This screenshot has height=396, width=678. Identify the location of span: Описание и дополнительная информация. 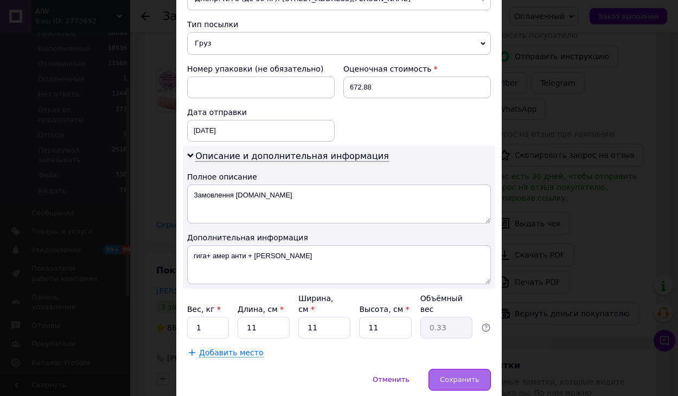
(292, 156).